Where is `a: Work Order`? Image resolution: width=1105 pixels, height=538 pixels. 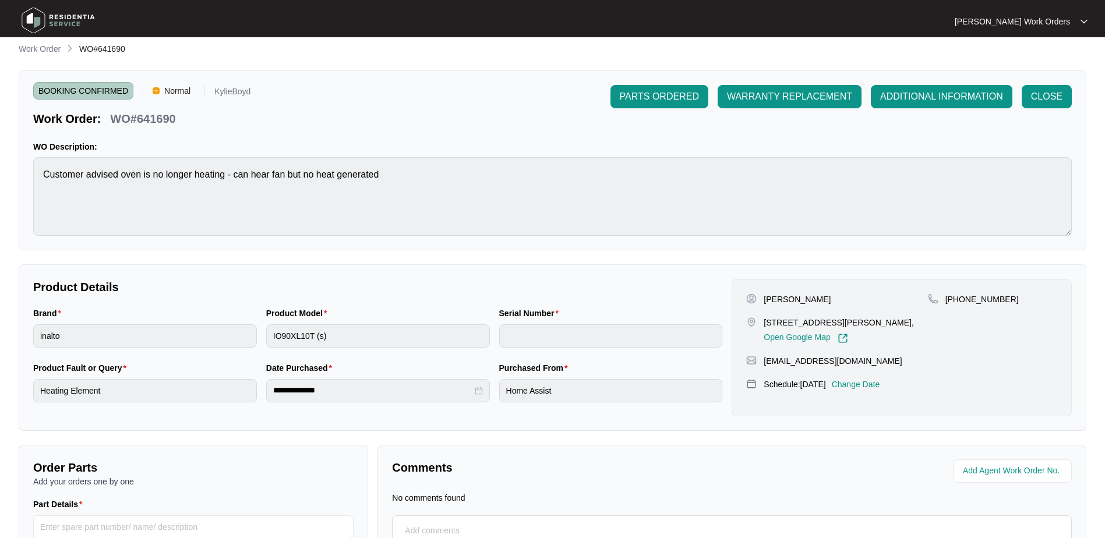
a: Work Order is located at coordinates (40, 49).